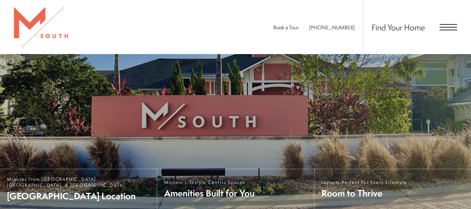 Image resolution: width=471 pixels, height=209 pixels. I want to click on span: Find Your Home, so click(398, 27).